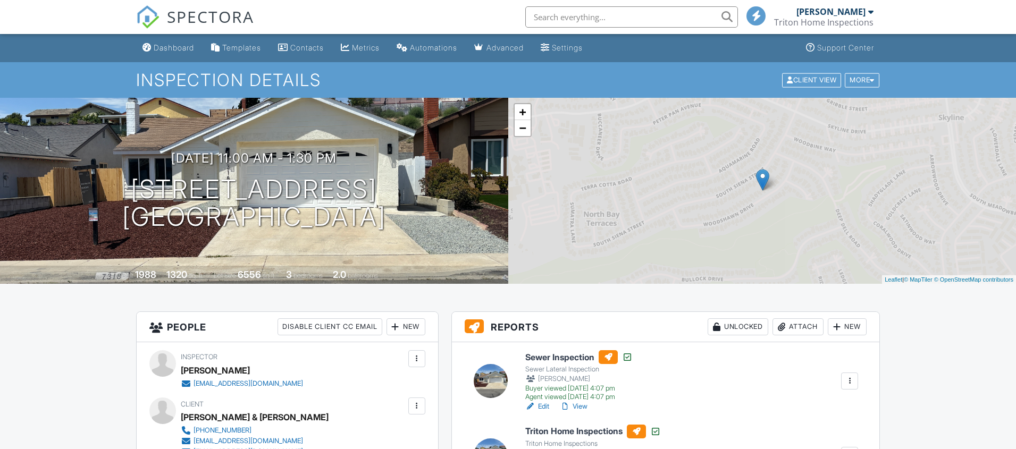 This screenshot has height=449, width=1016. Describe the element at coordinates (845, 47) in the screenshot. I see `div: Support Center` at that location.